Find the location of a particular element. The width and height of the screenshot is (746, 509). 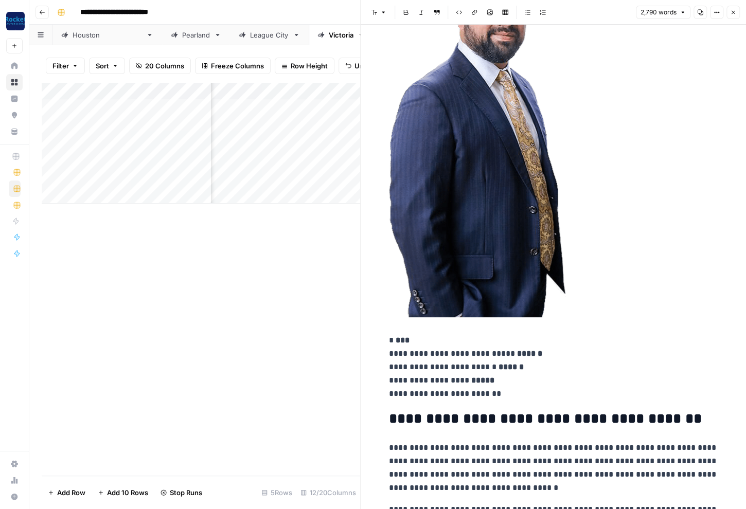

button: 2,790 words is located at coordinates (663, 12).